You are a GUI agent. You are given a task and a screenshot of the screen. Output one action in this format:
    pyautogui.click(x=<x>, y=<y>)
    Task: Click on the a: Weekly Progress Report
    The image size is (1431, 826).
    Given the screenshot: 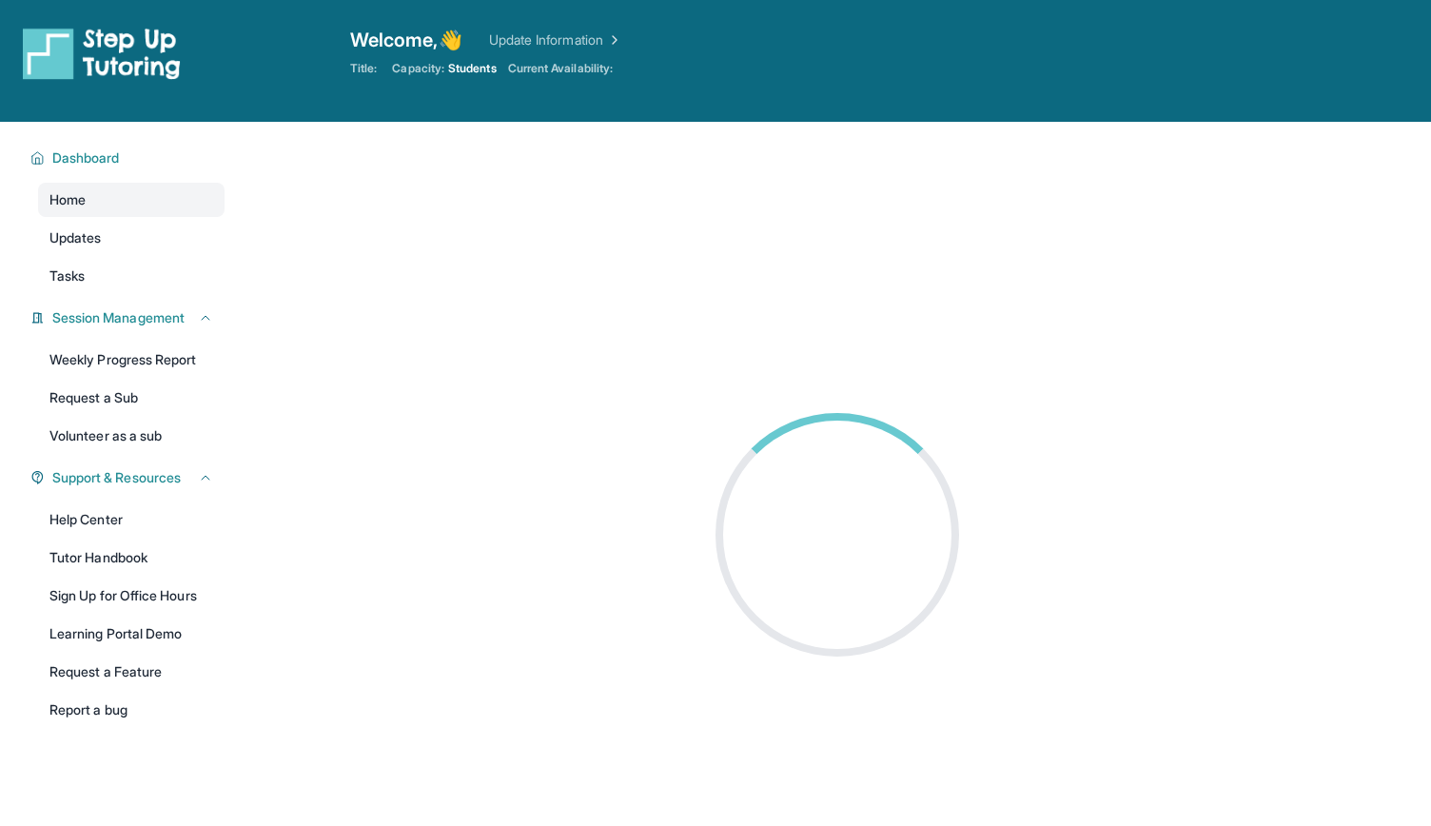 What is the action you would take?
    pyautogui.click(x=131, y=360)
    